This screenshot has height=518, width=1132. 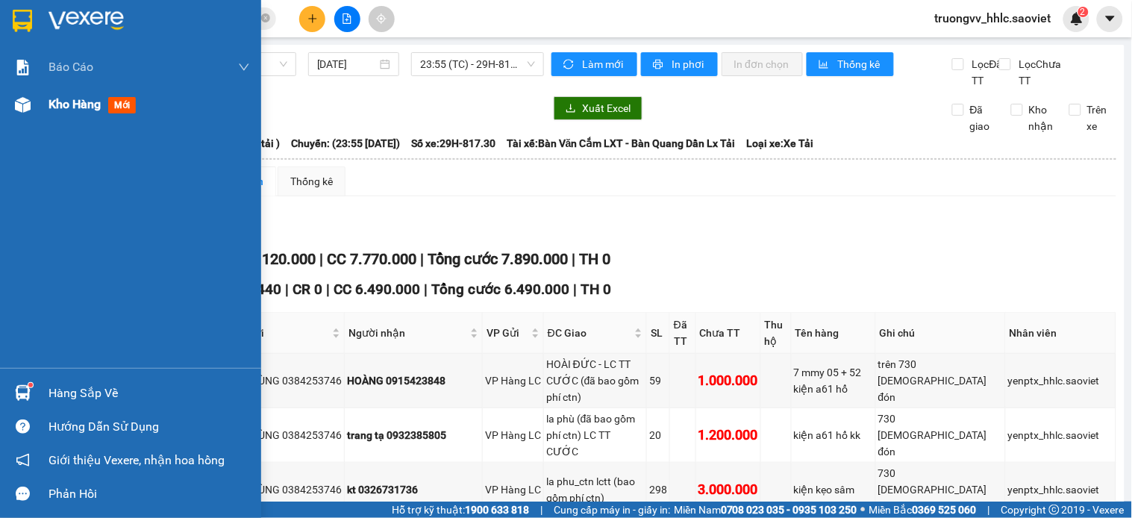 I want to click on span: 23:55 (TC) - 29H-817.30, so click(x=478, y=64).